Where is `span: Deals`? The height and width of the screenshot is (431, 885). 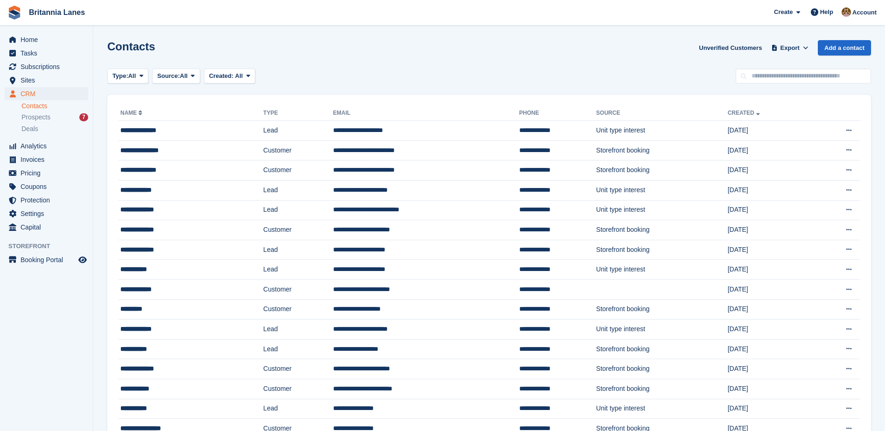 span: Deals is located at coordinates (30, 129).